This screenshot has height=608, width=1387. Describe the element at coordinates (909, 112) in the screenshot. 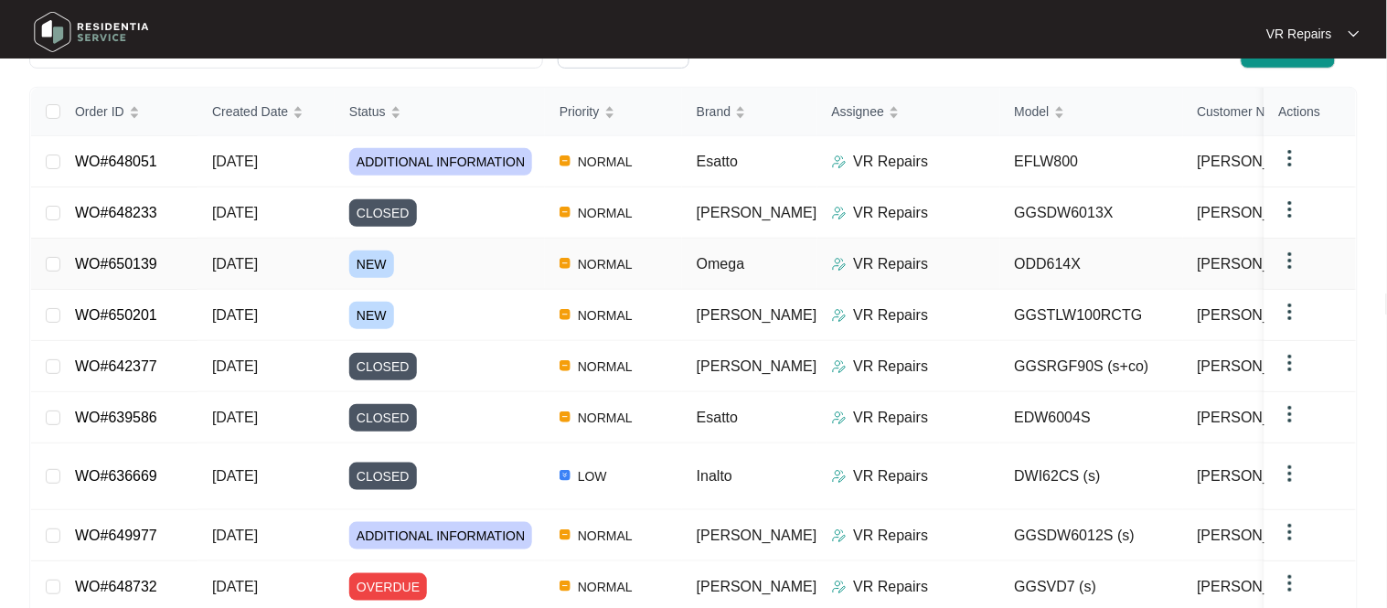

I see `th: Assignee` at that location.